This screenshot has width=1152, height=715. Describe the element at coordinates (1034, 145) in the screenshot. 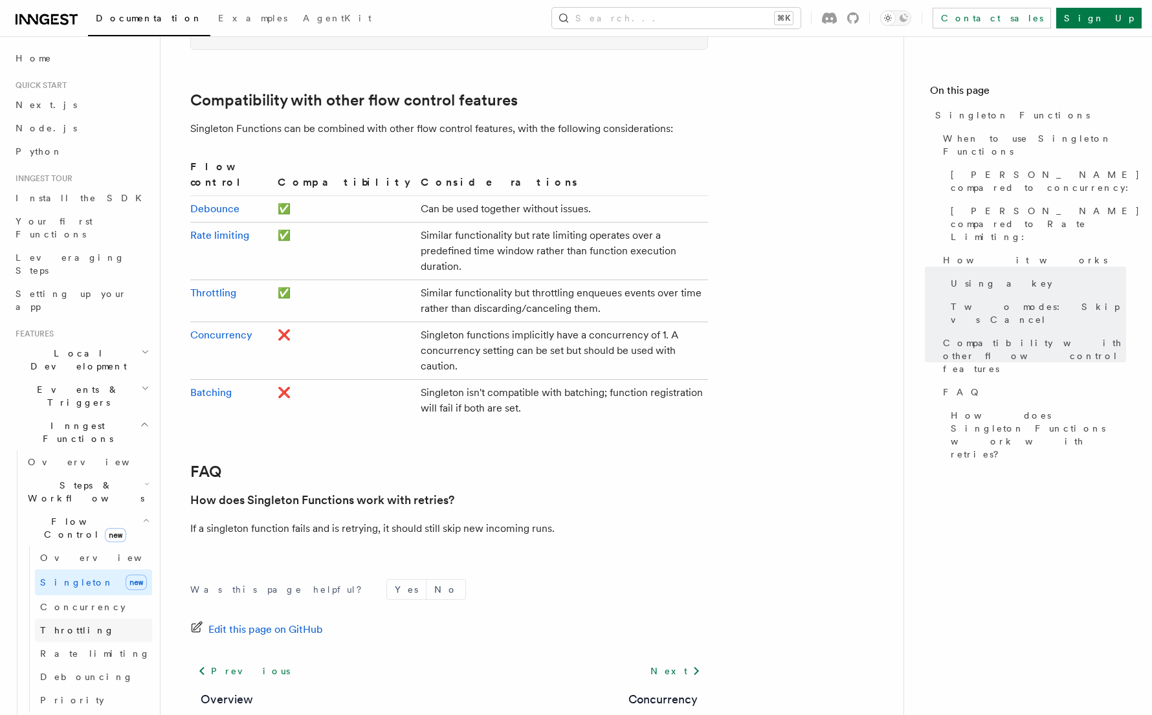

I see `span: When to use Singleton Functions` at that location.